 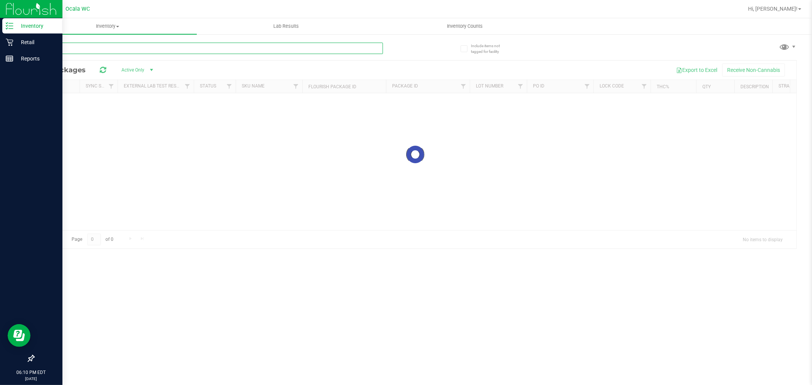 What do you see at coordinates (10, 42) in the screenshot?
I see `inline-svg: Retail` at bounding box center [10, 42].